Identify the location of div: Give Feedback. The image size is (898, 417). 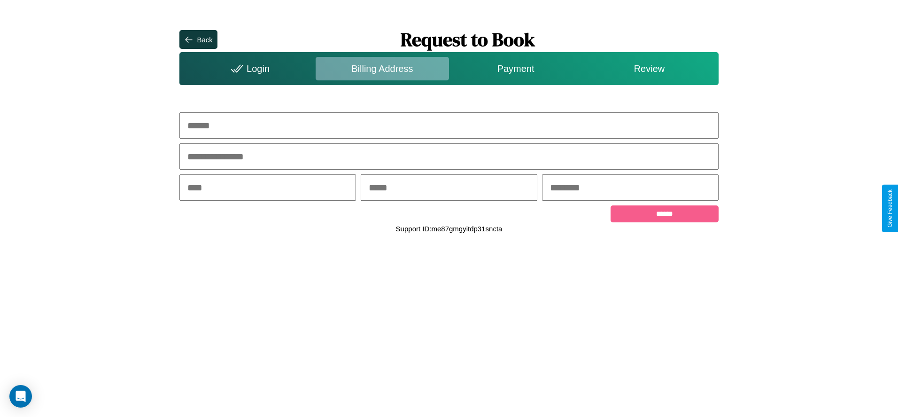
(890, 208).